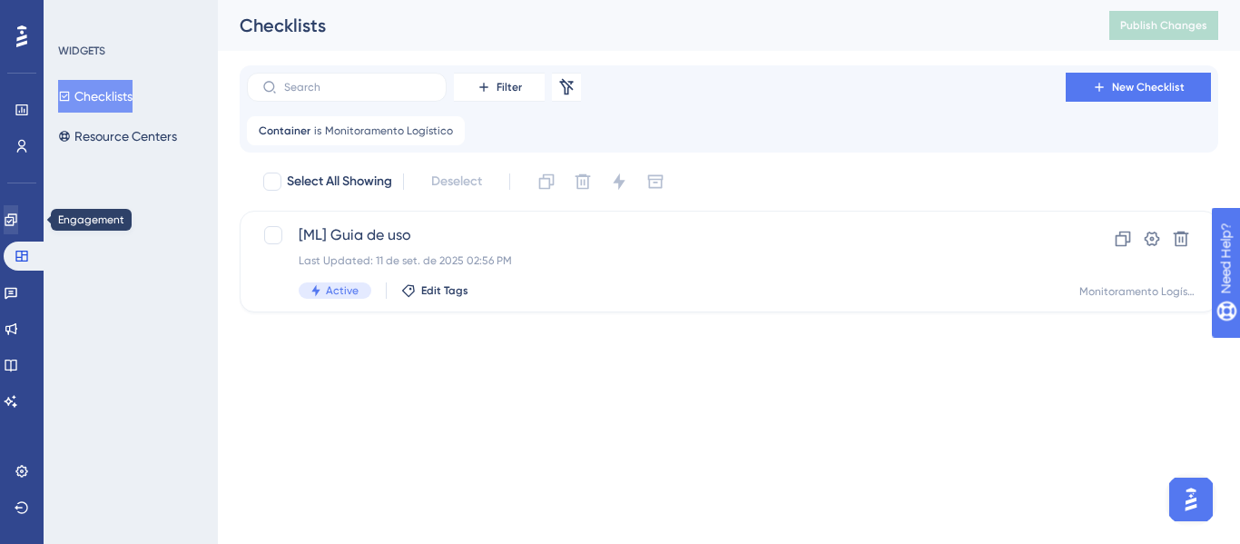 This screenshot has height=544, width=1240. I want to click on span: Publish Changes, so click(1164, 25).